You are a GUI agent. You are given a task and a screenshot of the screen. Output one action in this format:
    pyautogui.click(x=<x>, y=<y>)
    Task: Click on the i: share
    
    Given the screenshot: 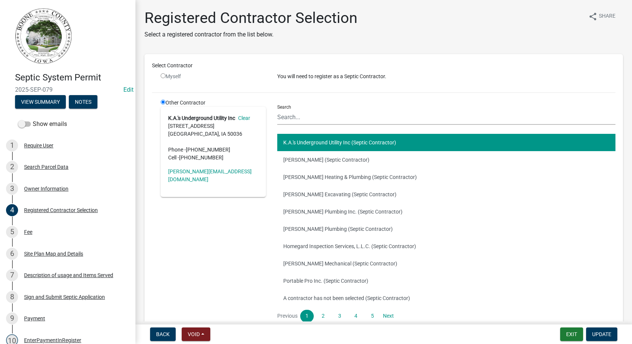 What is the action you would take?
    pyautogui.click(x=593, y=17)
    